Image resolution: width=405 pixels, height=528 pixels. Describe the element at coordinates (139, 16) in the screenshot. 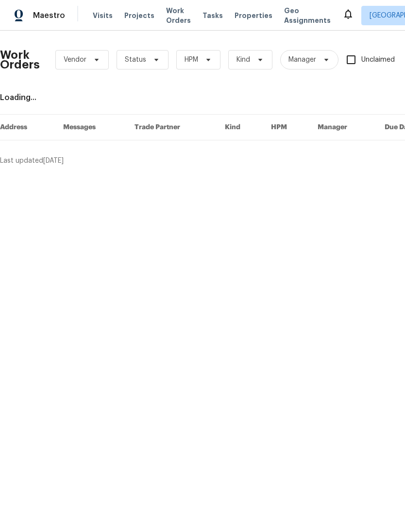

I see `span: Projects` at that location.